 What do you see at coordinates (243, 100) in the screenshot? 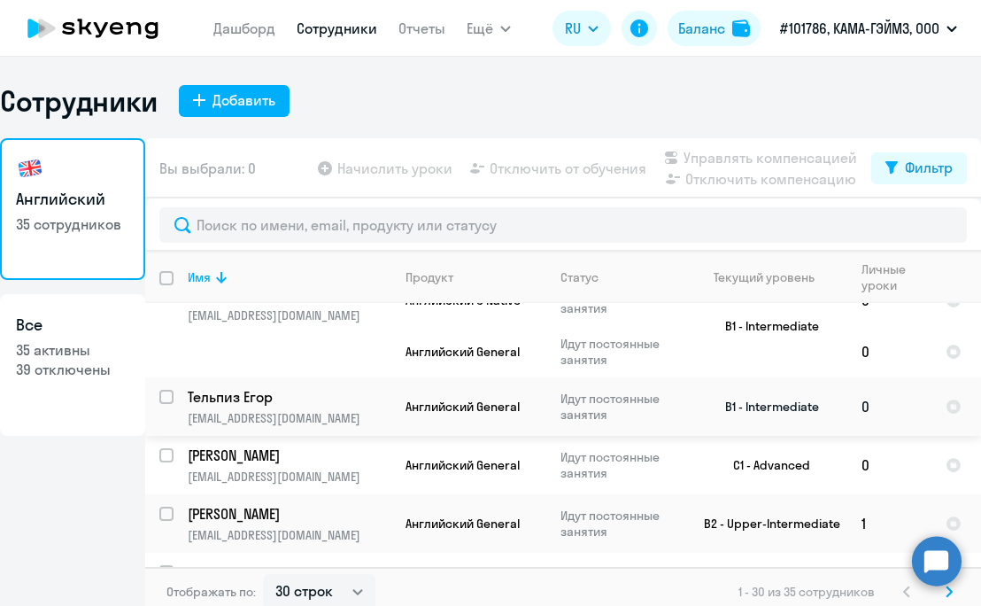
I see `div: Добавить` at bounding box center [243, 100].